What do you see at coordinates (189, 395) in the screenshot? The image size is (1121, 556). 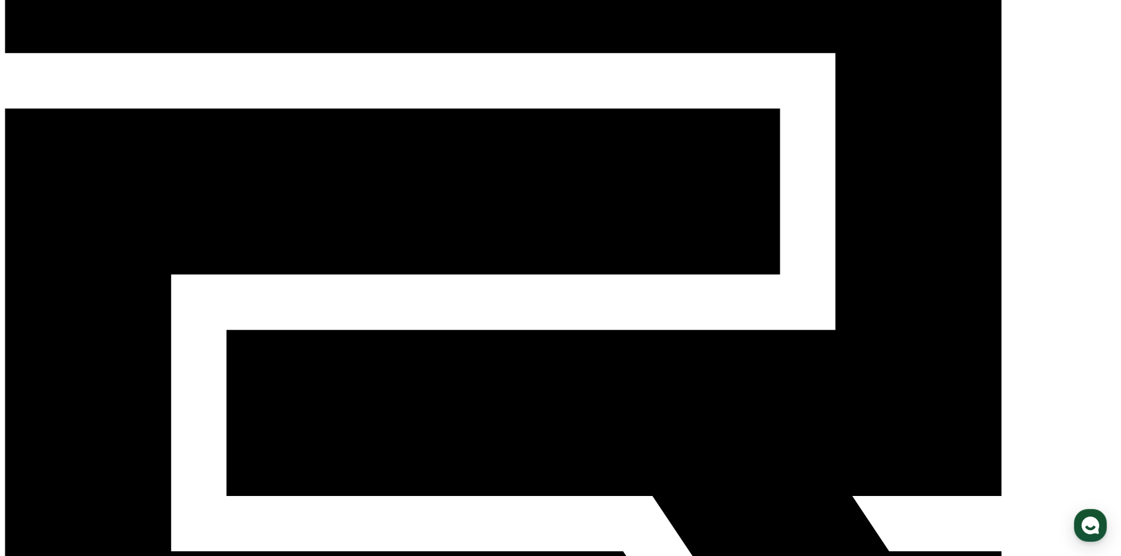 I see `span: 설정` at bounding box center [189, 395].